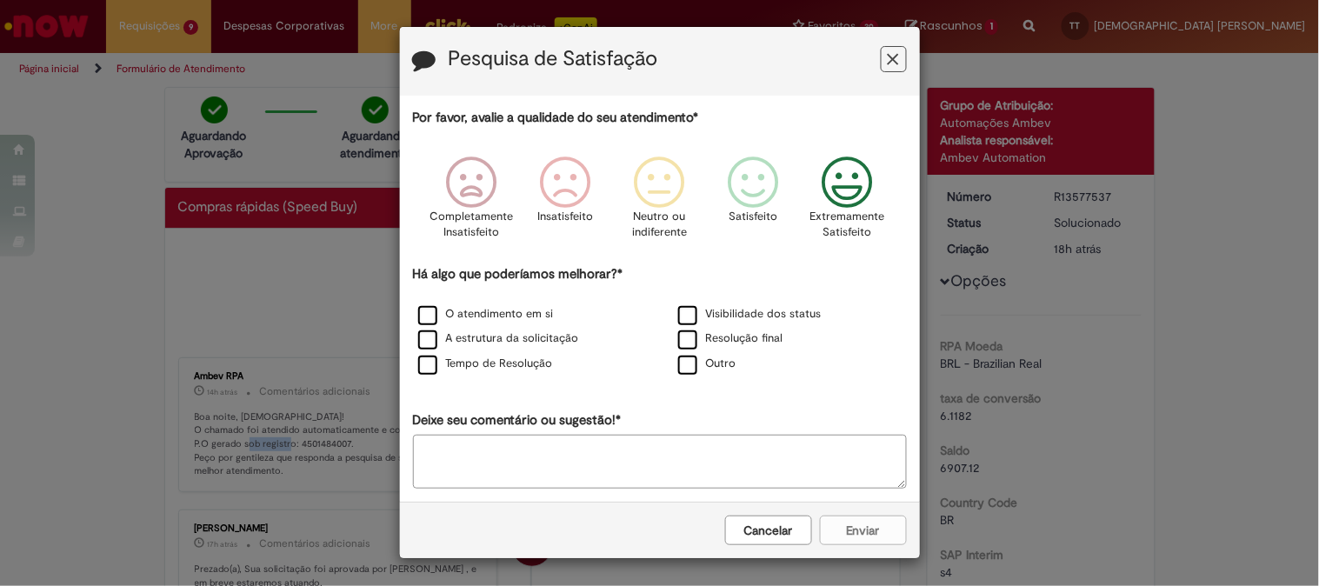  I want to click on div: Insatisfeito, so click(565, 203).